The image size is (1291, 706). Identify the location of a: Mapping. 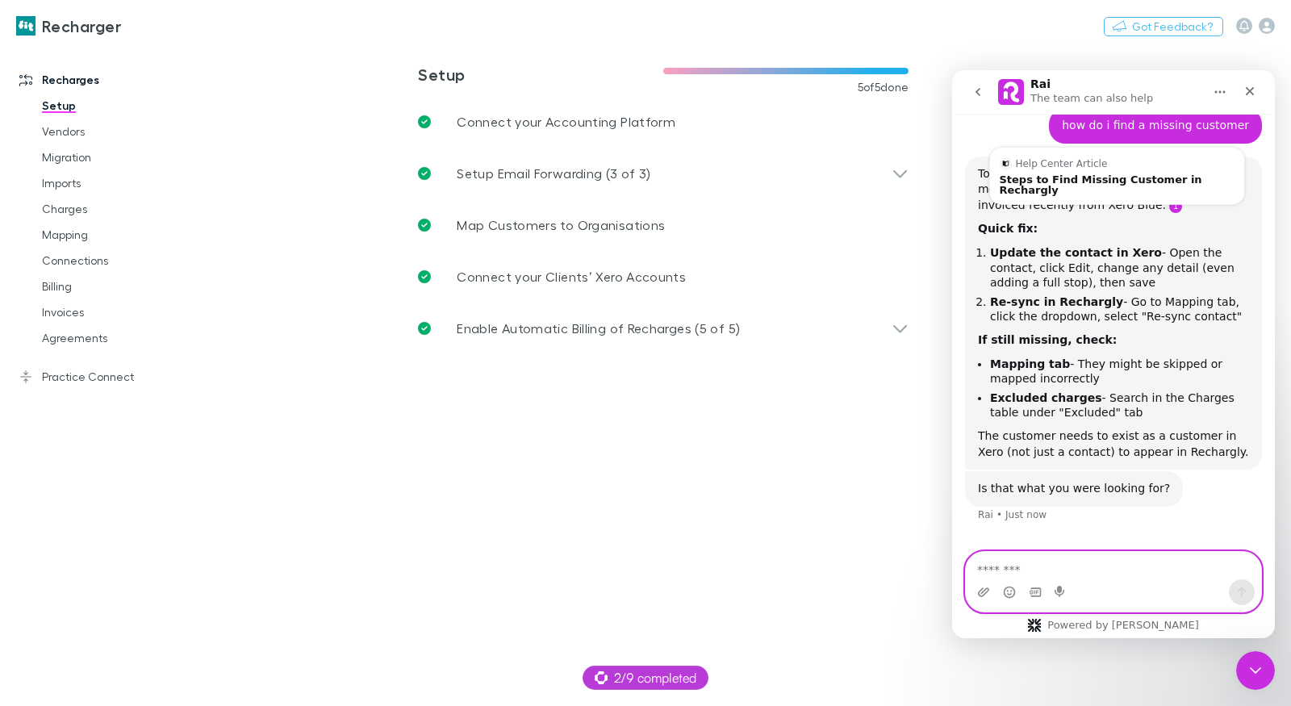
(113, 235).